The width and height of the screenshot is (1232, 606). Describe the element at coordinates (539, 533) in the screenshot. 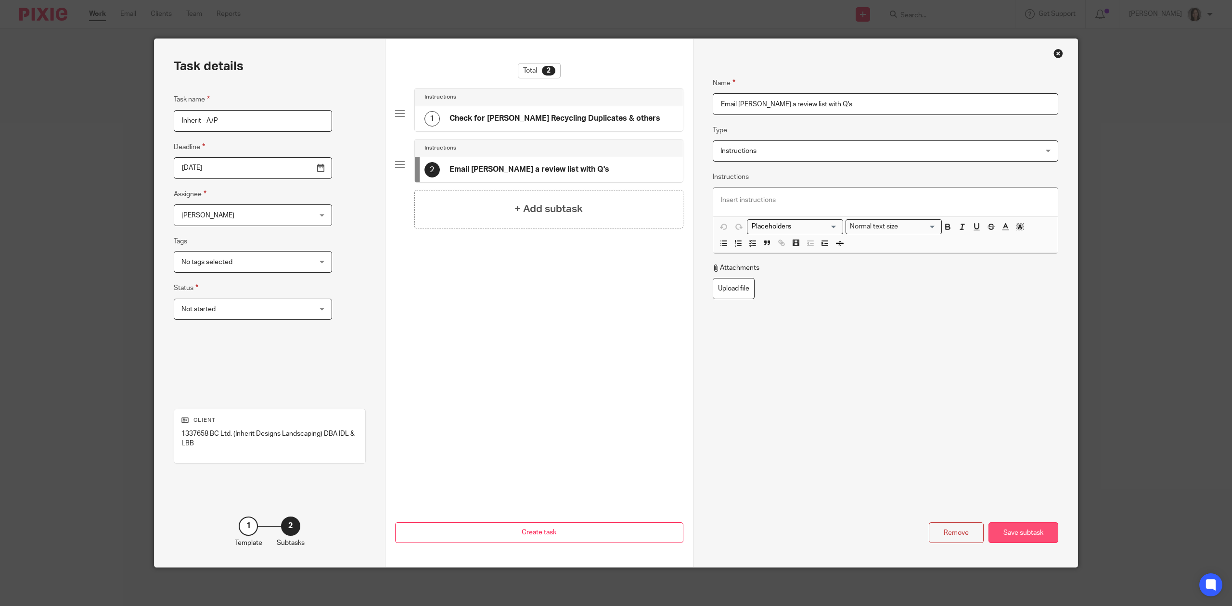

I see `button: Create task` at that location.